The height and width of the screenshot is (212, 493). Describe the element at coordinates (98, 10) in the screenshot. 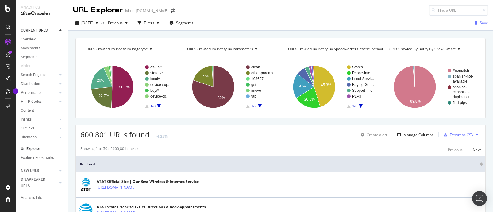

I see `div: URL Explorer` at that location.